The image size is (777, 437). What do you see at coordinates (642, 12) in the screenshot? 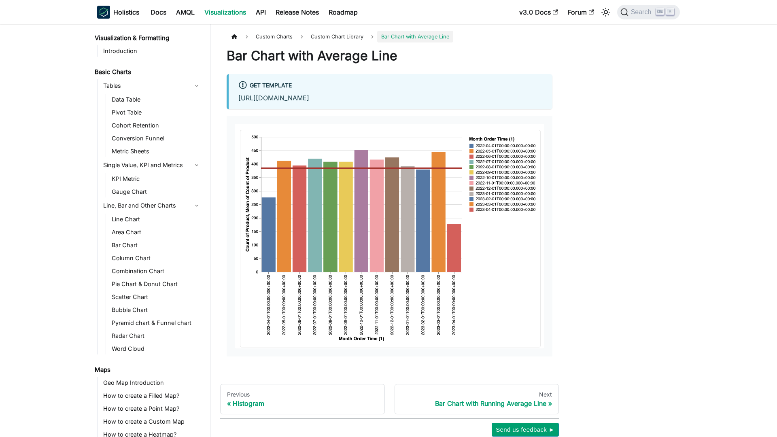
I see `span: Search` at bounding box center [642, 12].